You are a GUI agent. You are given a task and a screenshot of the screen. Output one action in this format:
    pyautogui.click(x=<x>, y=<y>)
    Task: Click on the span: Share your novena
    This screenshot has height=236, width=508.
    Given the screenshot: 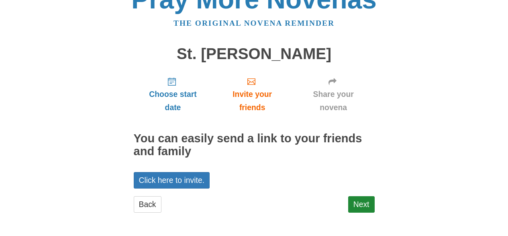 What is the action you would take?
    pyautogui.click(x=334, y=101)
    